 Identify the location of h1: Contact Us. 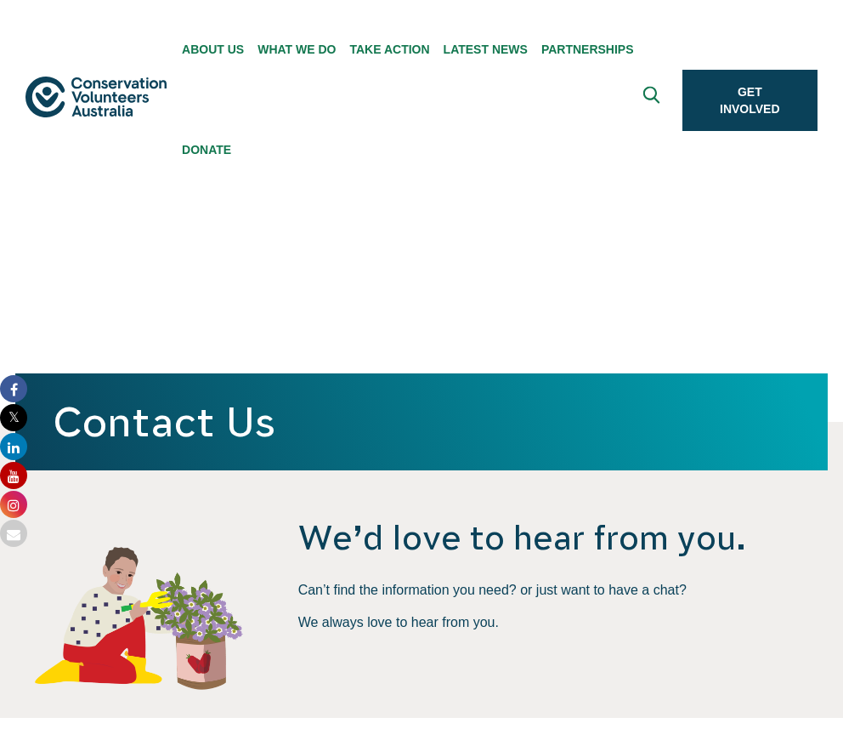
(422, 422).